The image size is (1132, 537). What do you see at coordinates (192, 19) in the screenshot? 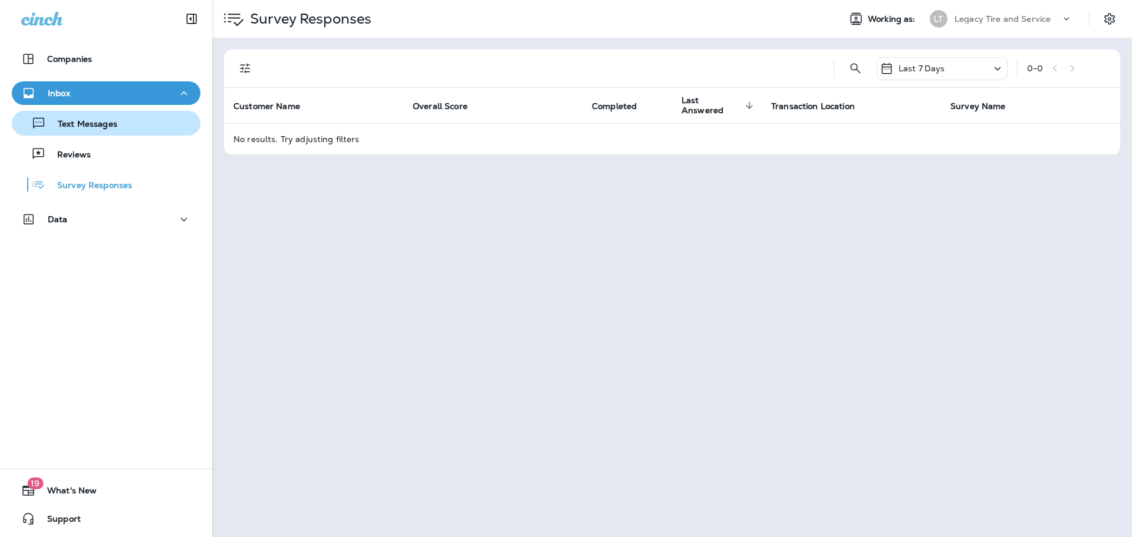
I see `button: Collapse Sidebar` at bounding box center [192, 19].